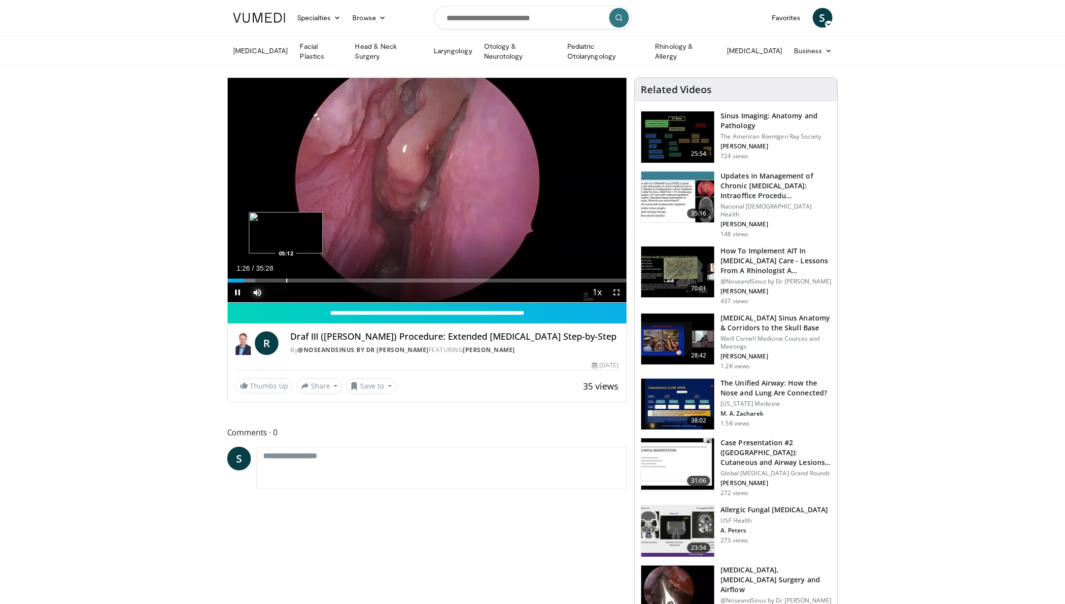 This screenshot has width=1065, height=604. What do you see at coordinates (427, 281) in the screenshot?
I see `div: Progress Bar` at bounding box center [427, 281].